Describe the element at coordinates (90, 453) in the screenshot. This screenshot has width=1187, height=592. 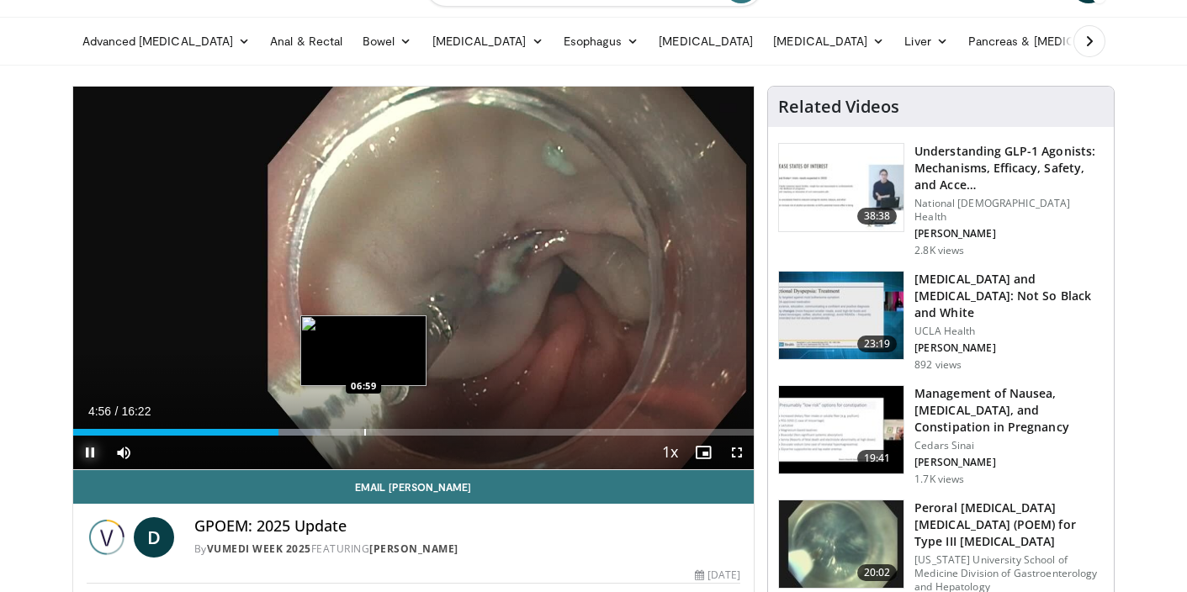
I see `button: Pause` at that location.